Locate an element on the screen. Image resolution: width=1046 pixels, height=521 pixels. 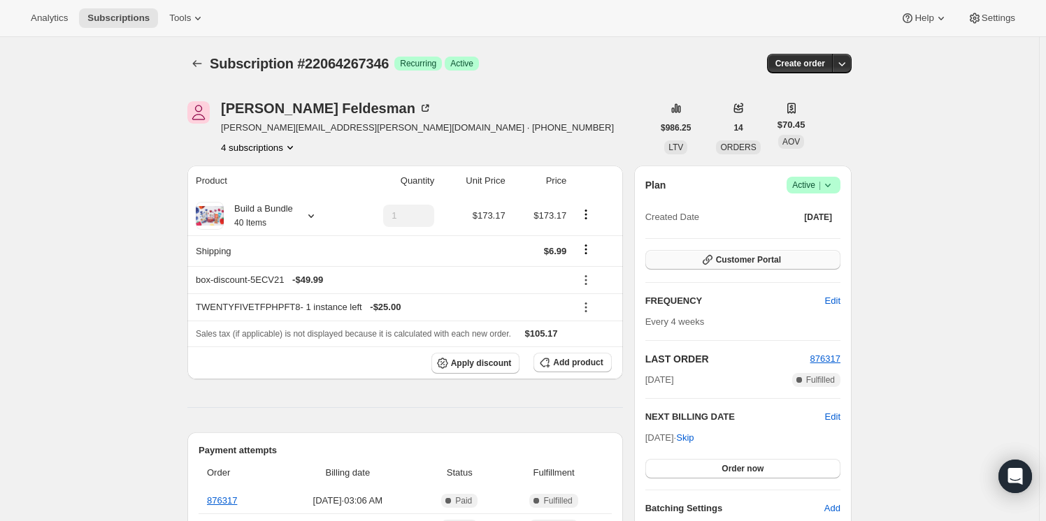
span: Status is located at coordinates (459, 473).